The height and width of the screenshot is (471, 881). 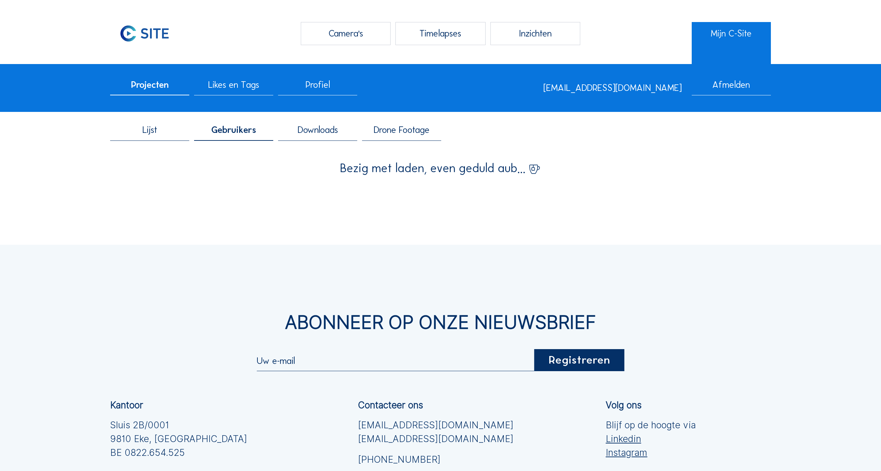 What do you see at coordinates (579, 360) in the screenshot?
I see `div: Registreren` at bounding box center [579, 360].